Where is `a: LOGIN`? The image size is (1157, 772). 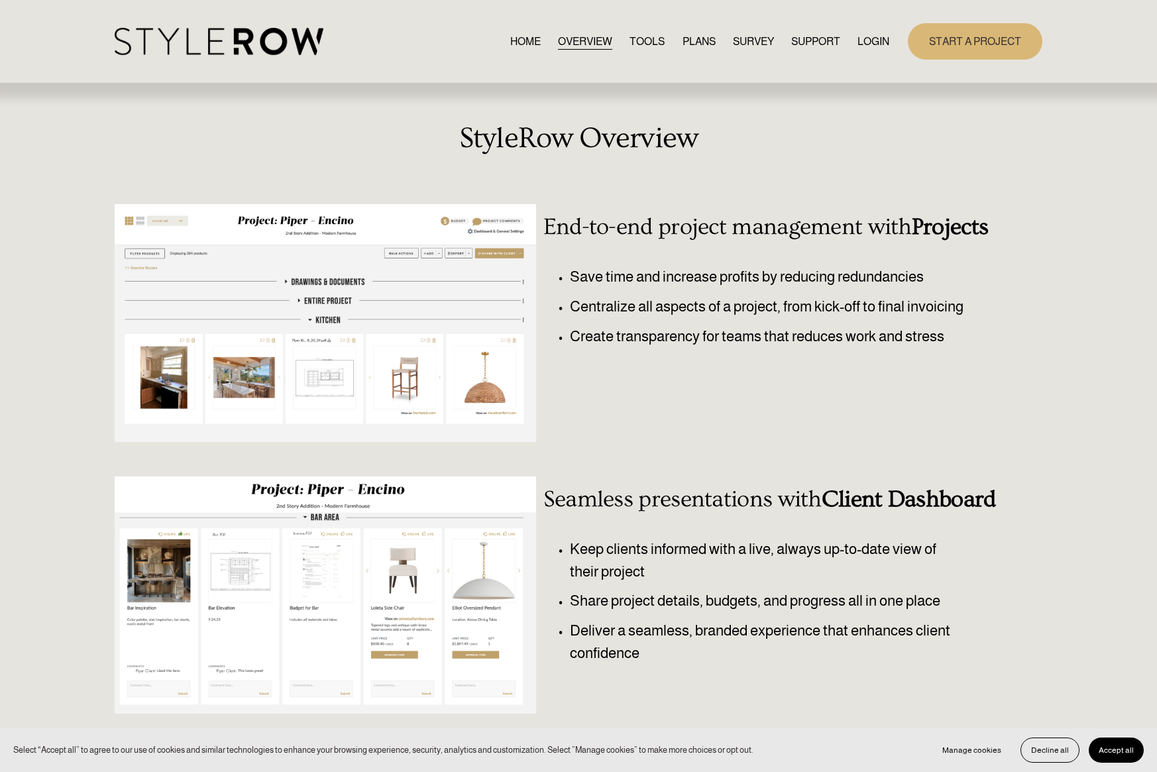 a: LOGIN is located at coordinates (873, 41).